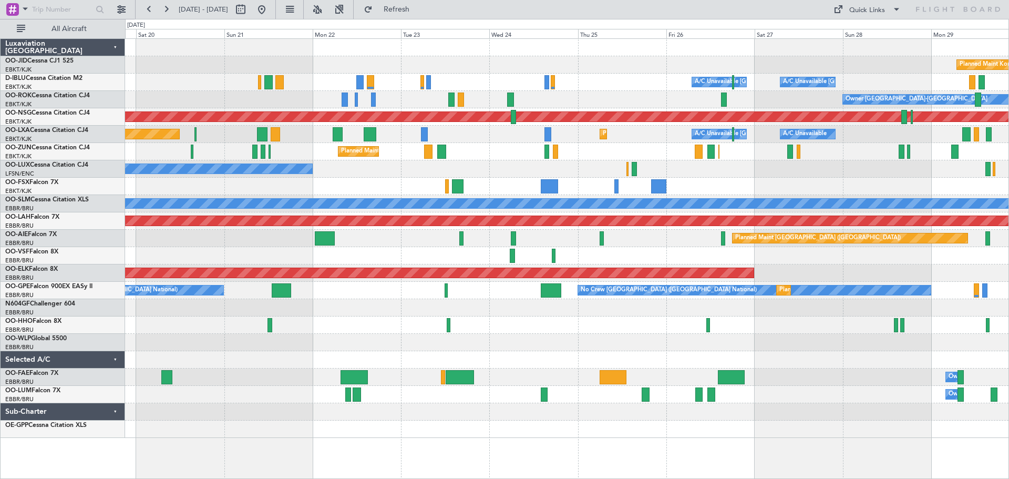  What do you see at coordinates (18, 148) in the screenshot?
I see `span: OO-ZUN` at bounding box center [18, 148].